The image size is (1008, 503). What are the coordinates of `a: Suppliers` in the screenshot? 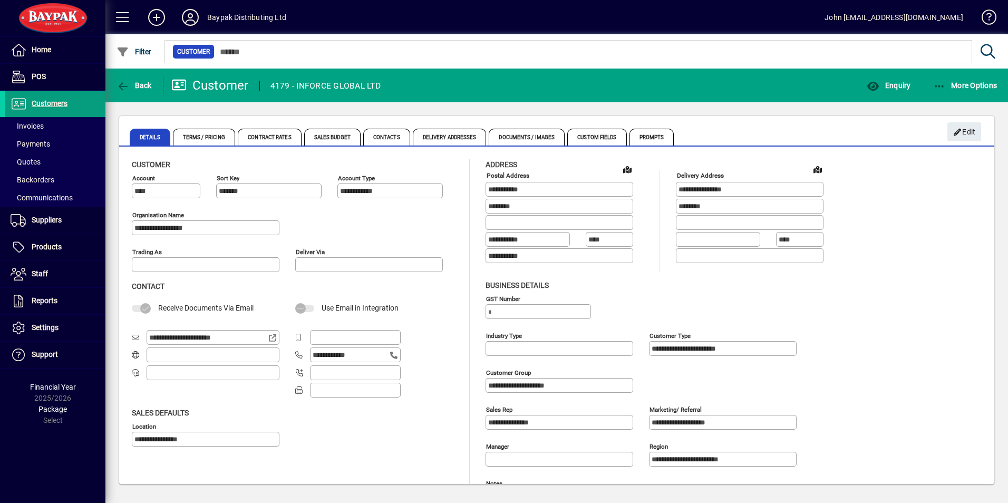 It's located at (55, 220).